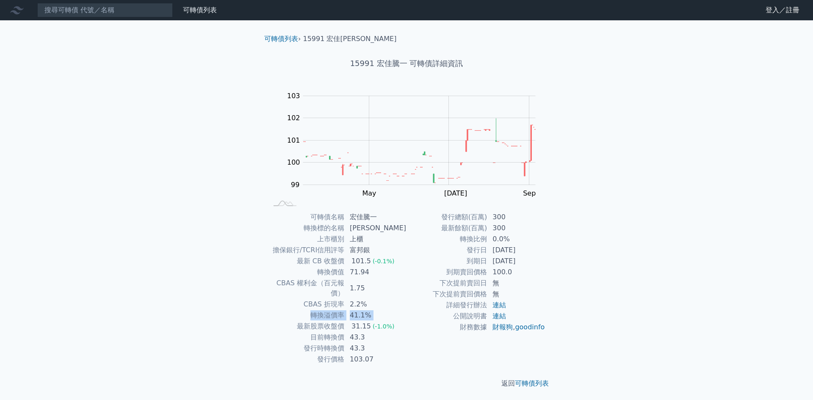 The width and height of the screenshot is (813, 400). Describe the element at coordinates (306, 305) in the screenshot. I see `td: CBAS 折現率` at that location.